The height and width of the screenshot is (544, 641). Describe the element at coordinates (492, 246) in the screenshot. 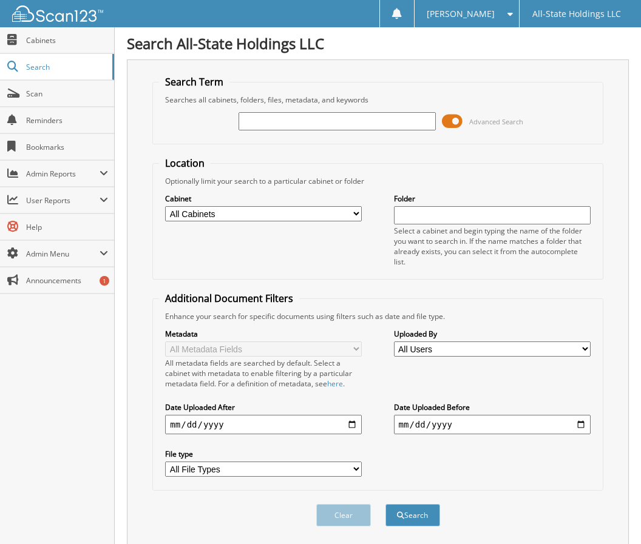

I see `div: Select a cabinet and begin typing the name of the folder you want to search in. If the name match...` at that location.